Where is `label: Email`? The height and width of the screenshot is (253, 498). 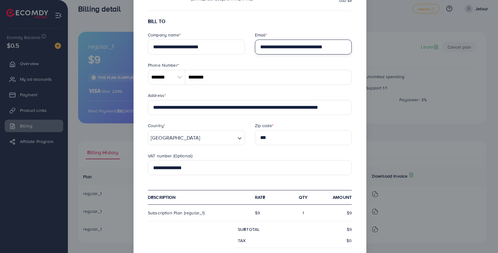
label: Email is located at coordinates (261, 35).